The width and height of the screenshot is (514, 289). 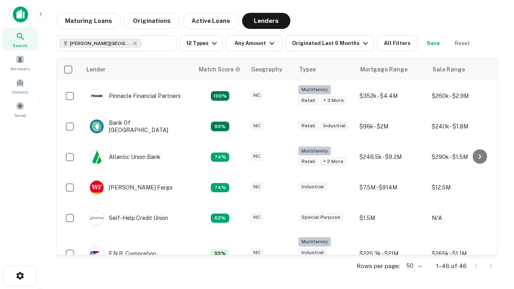 I want to click on div: Capitalize uses an advanced AI algorithm to match your search with the best lender. The match sco..., so click(x=220, y=70).